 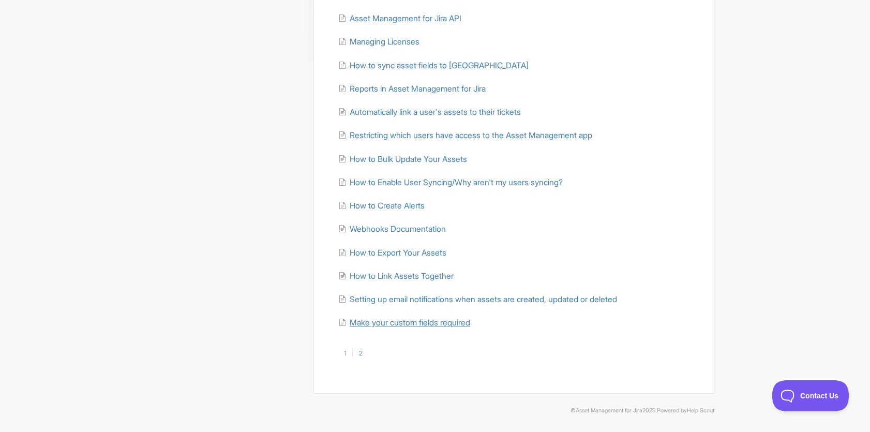 What do you see at coordinates (435, 112) in the screenshot?
I see `span: Automatically link a user's assets to their tickets` at bounding box center [435, 112].